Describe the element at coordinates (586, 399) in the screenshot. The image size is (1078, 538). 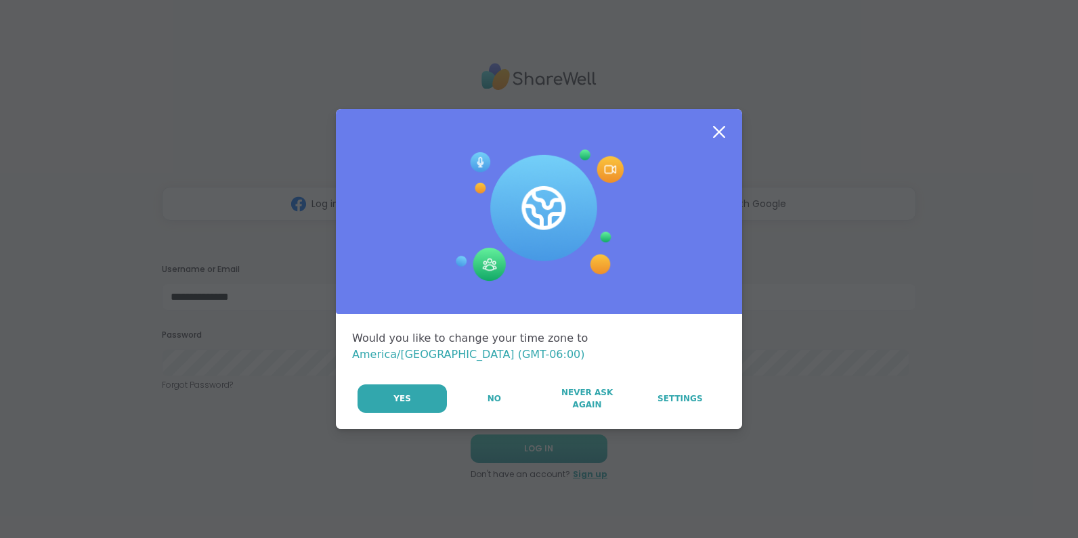
I see `button: Never Ask Again` at that location.